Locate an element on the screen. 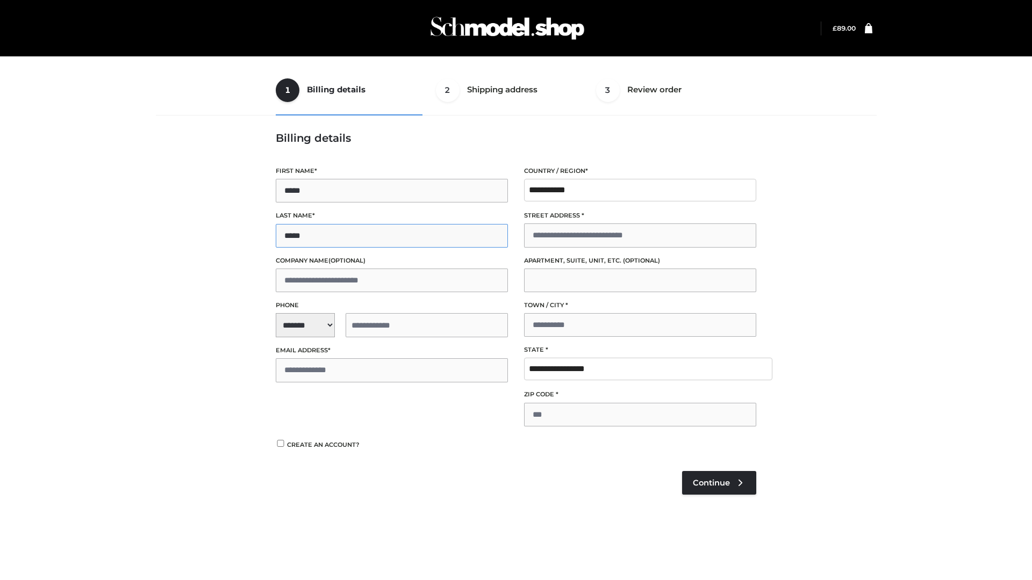 The height and width of the screenshot is (580, 1032). span: Create an account? is located at coordinates (323, 445).